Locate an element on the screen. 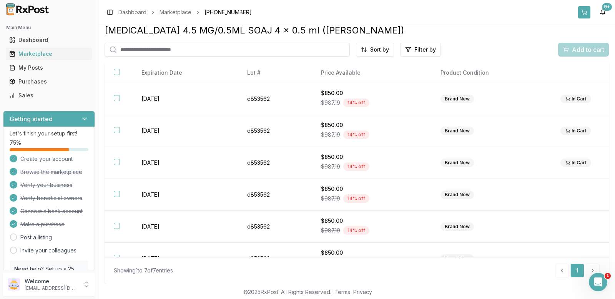 The height and width of the screenshot is (299, 615). a: 1 is located at coordinates (577, 270).